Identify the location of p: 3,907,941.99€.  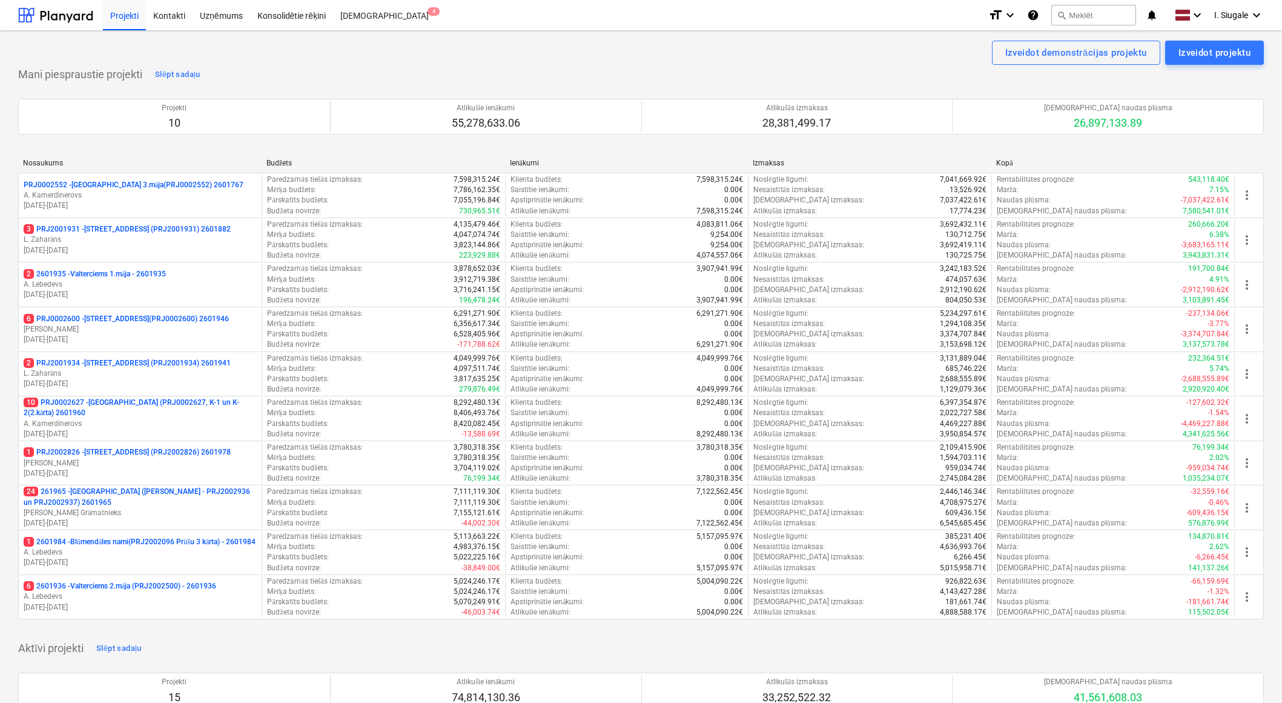
(720, 300).